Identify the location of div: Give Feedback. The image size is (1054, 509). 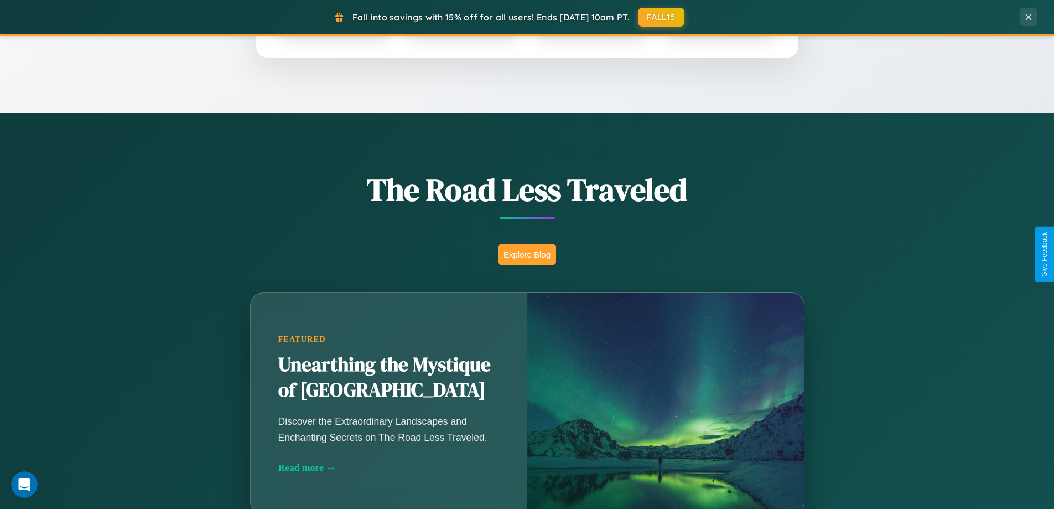
(1045, 254).